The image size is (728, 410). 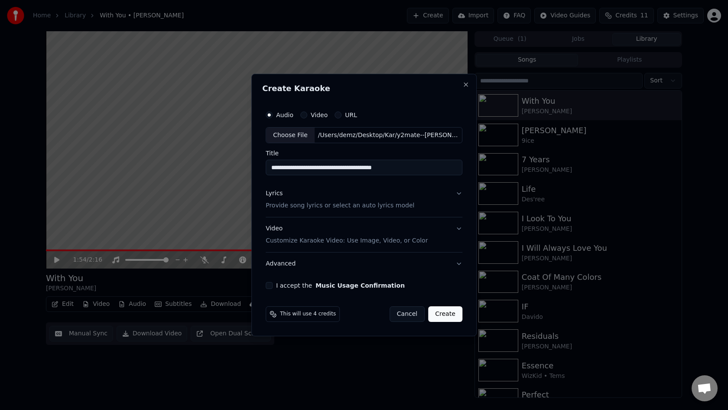 I want to click on label: URL, so click(x=351, y=115).